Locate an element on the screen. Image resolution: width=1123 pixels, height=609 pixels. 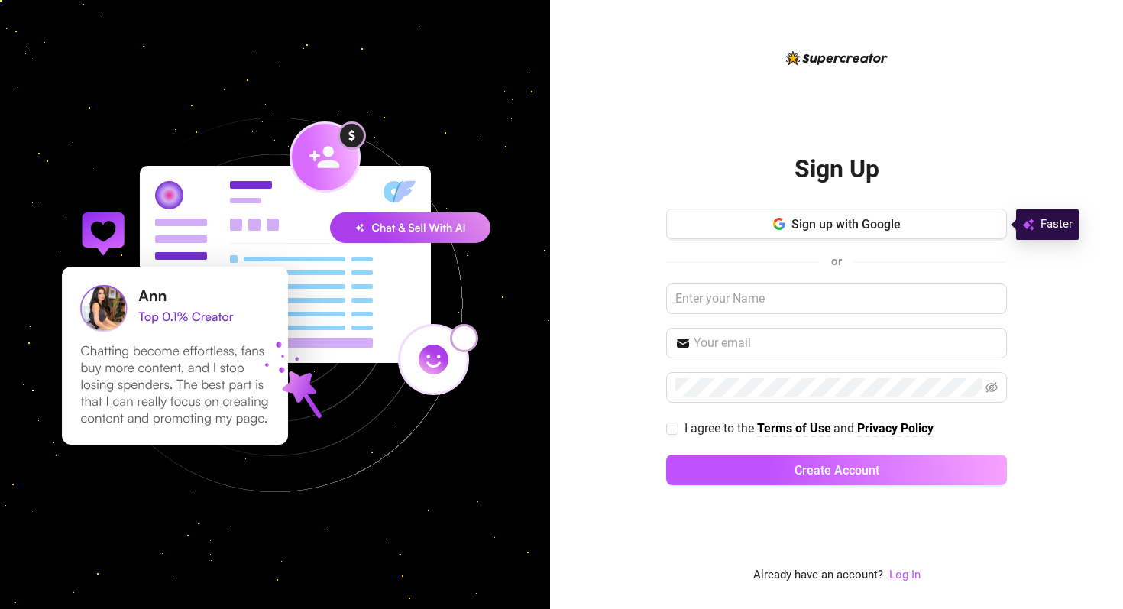
button: Sign up with Google is located at coordinates (836, 224).